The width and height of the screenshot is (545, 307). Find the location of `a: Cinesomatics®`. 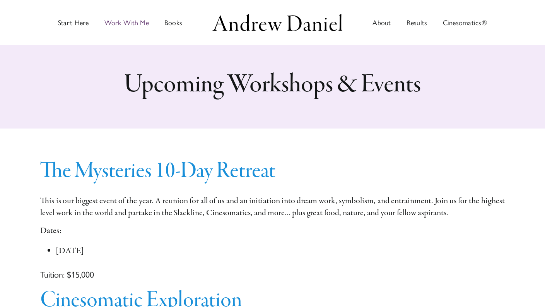

a: Cinesomatics® is located at coordinates (465, 23).